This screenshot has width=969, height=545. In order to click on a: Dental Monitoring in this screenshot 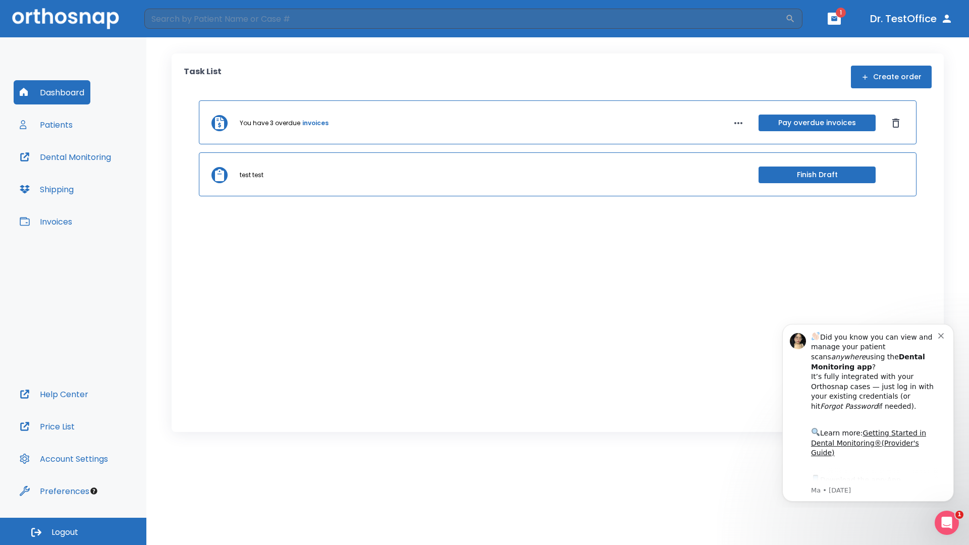, I will do `click(65, 157)`.